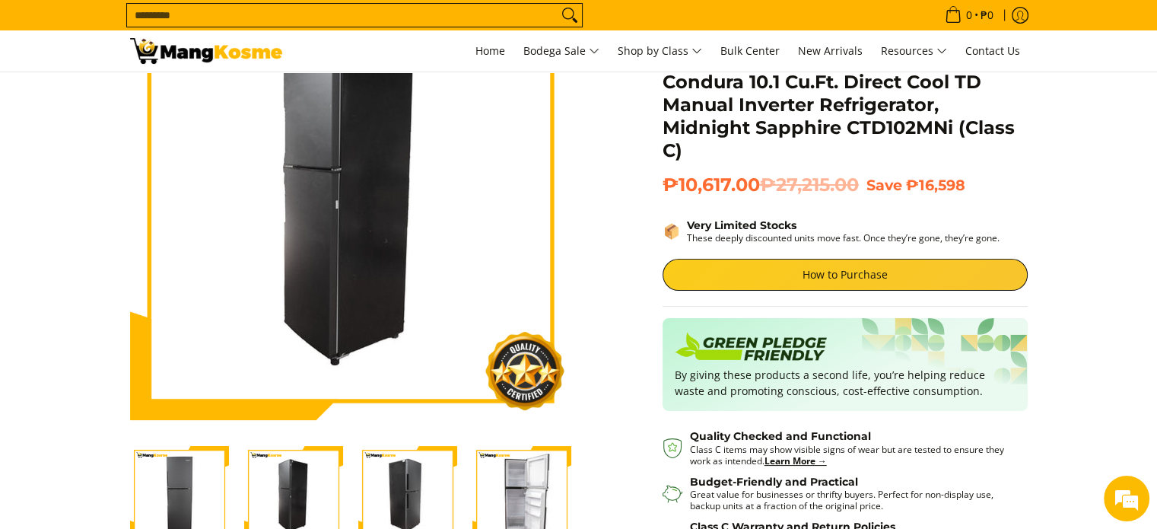 Image resolution: width=1157 pixels, height=529 pixels. Describe the element at coordinates (490, 50) in the screenshot. I see `span: Home` at that location.